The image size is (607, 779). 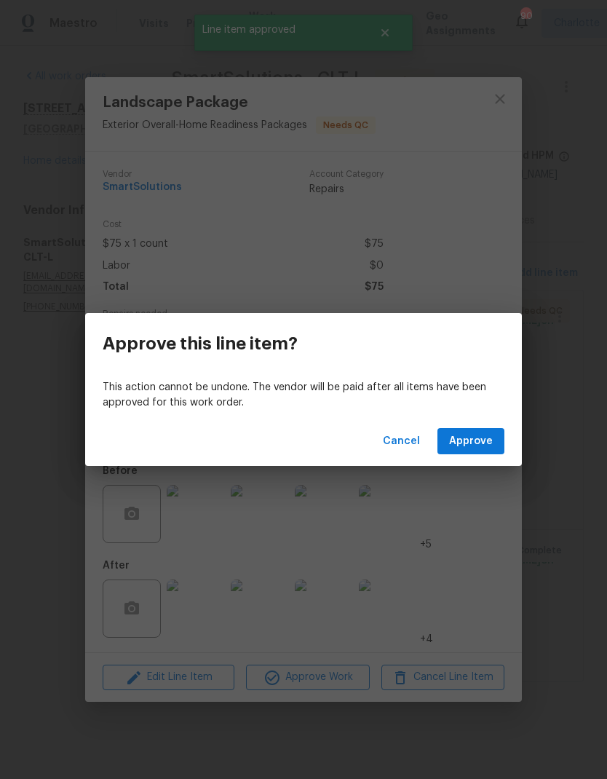 I want to click on button: Approve, so click(x=471, y=441).